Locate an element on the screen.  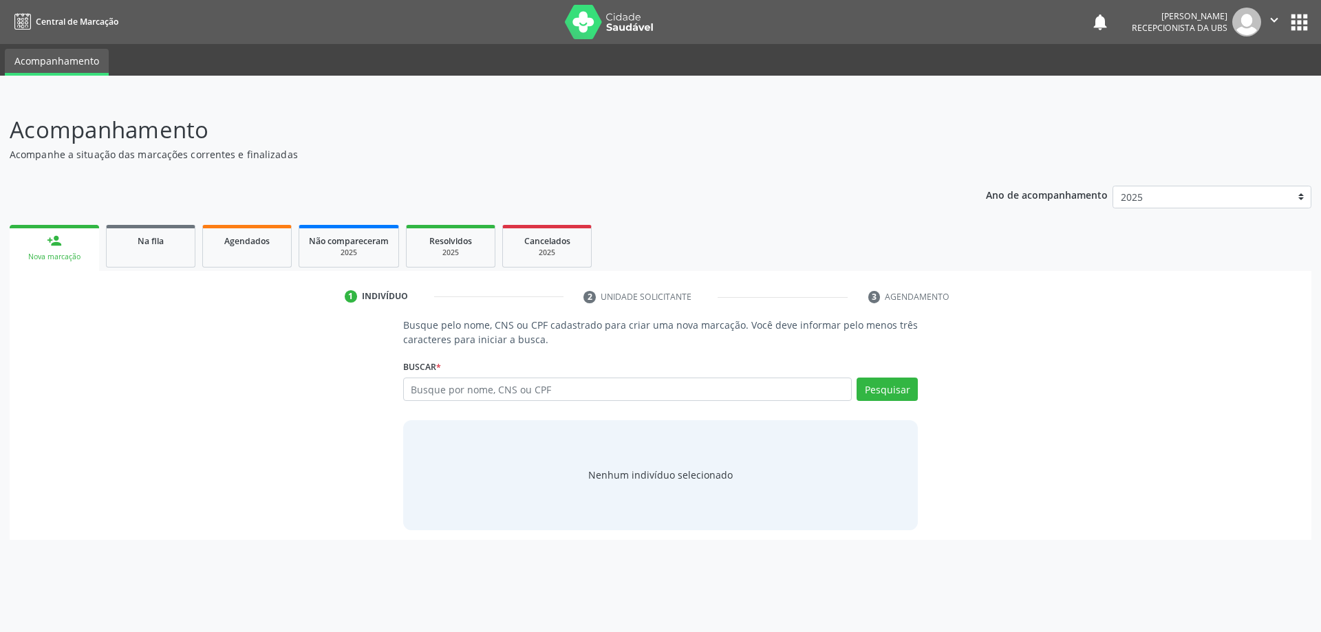
div: Nova marcação is located at coordinates (54, 257).